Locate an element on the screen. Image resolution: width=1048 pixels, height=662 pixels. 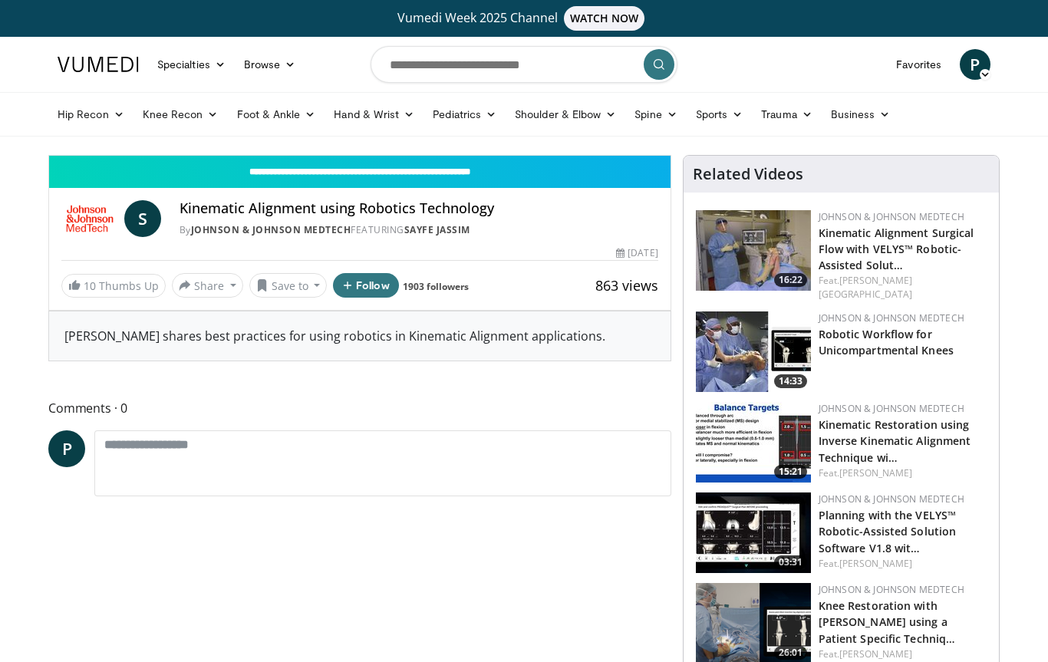
img: 22b3d5e8-ada8-4647-84b0-4312b2f66353.150x105_q85_crop-smart_upscale.jpg is located at coordinates (753, 250).